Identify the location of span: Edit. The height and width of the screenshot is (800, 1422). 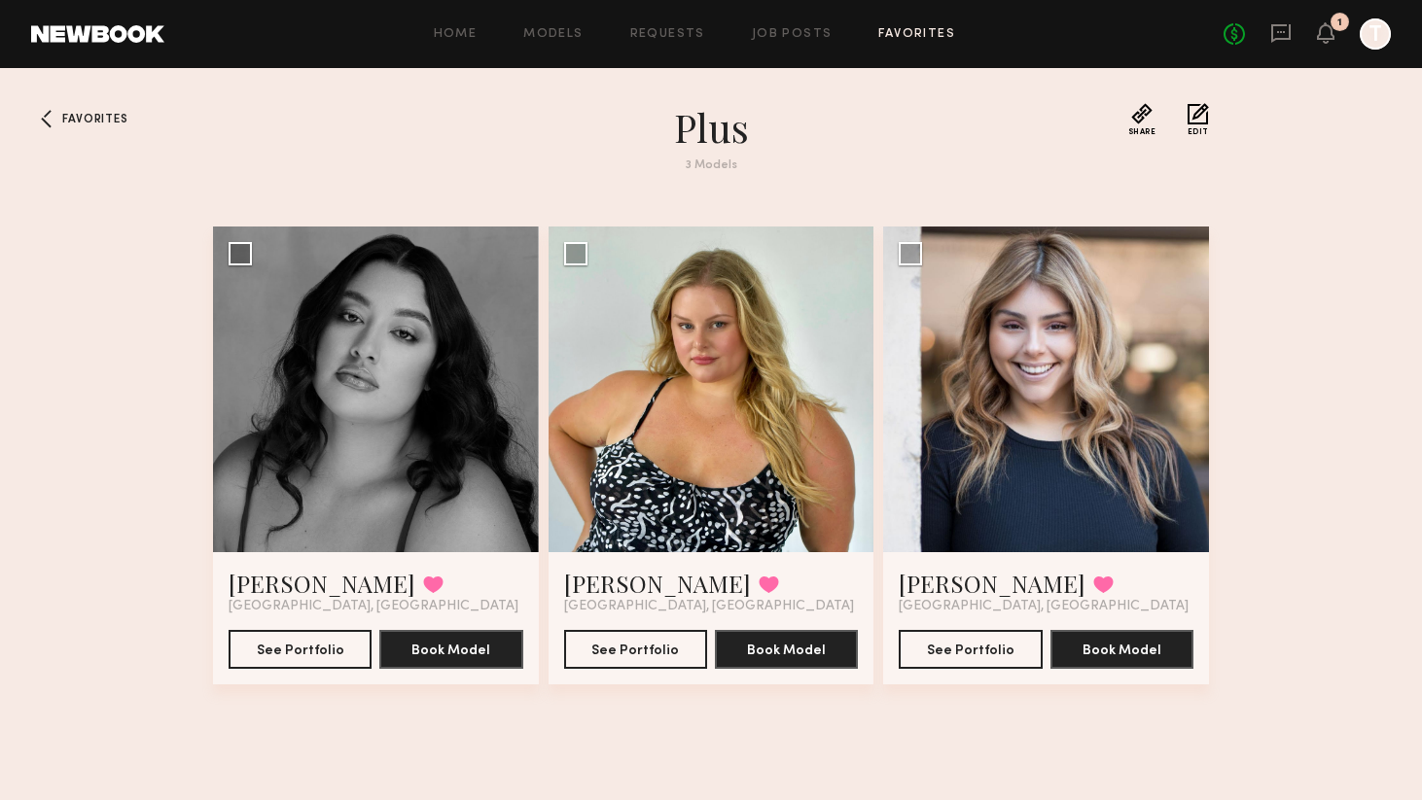
(1198, 132).